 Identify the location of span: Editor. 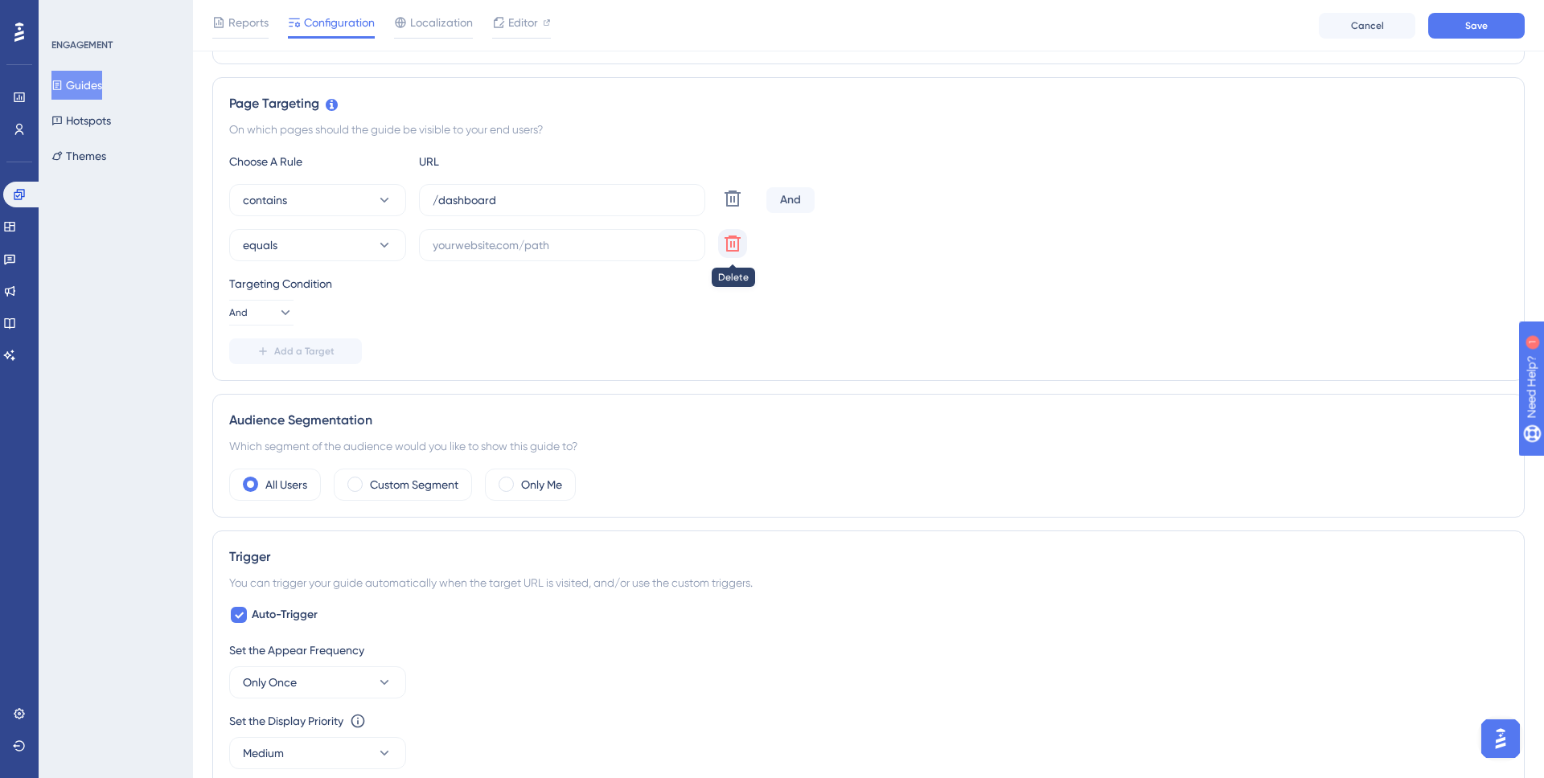
(523, 23).